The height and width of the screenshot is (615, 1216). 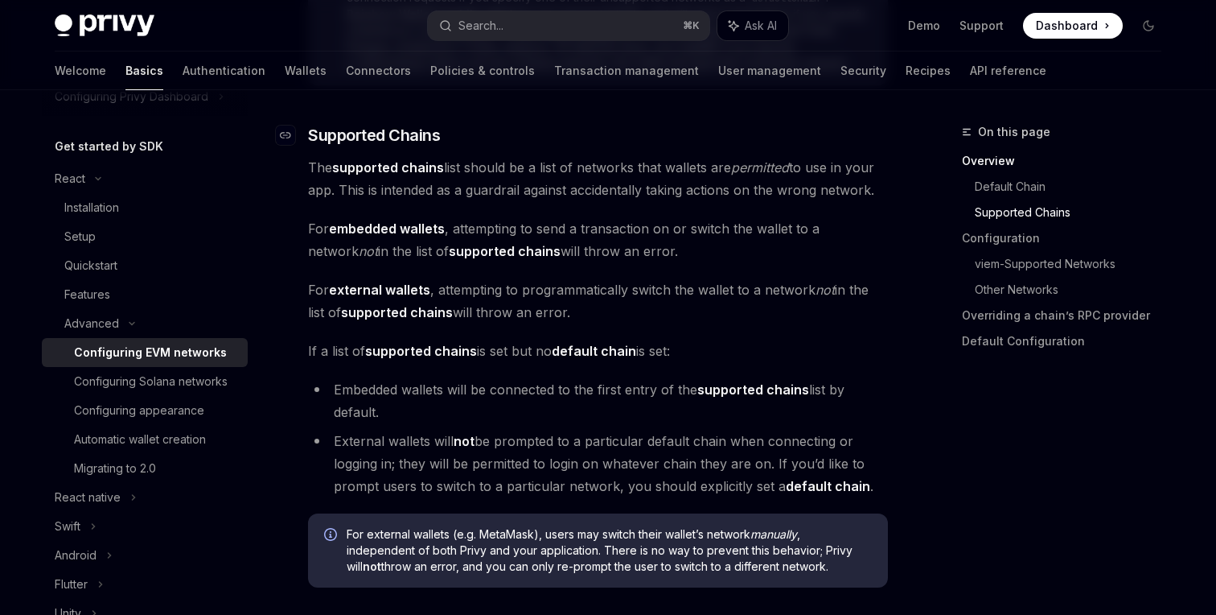 What do you see at coordinates (70, 179) in the screenshot?
I see `div: React` at bounding box center [70, 179].